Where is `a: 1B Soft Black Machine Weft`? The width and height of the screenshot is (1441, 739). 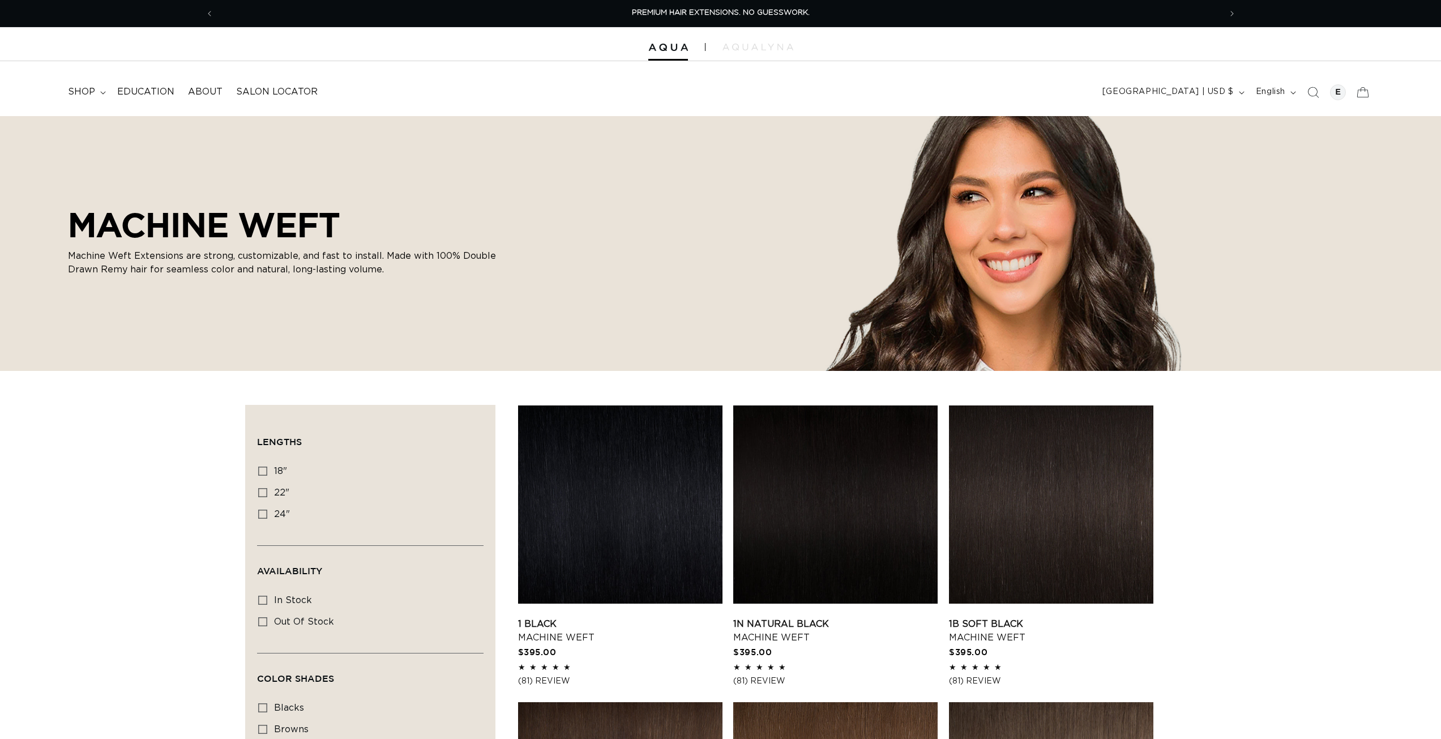 a: 1B Soft Black Machine Weft is located at coordinates (1051, 631).